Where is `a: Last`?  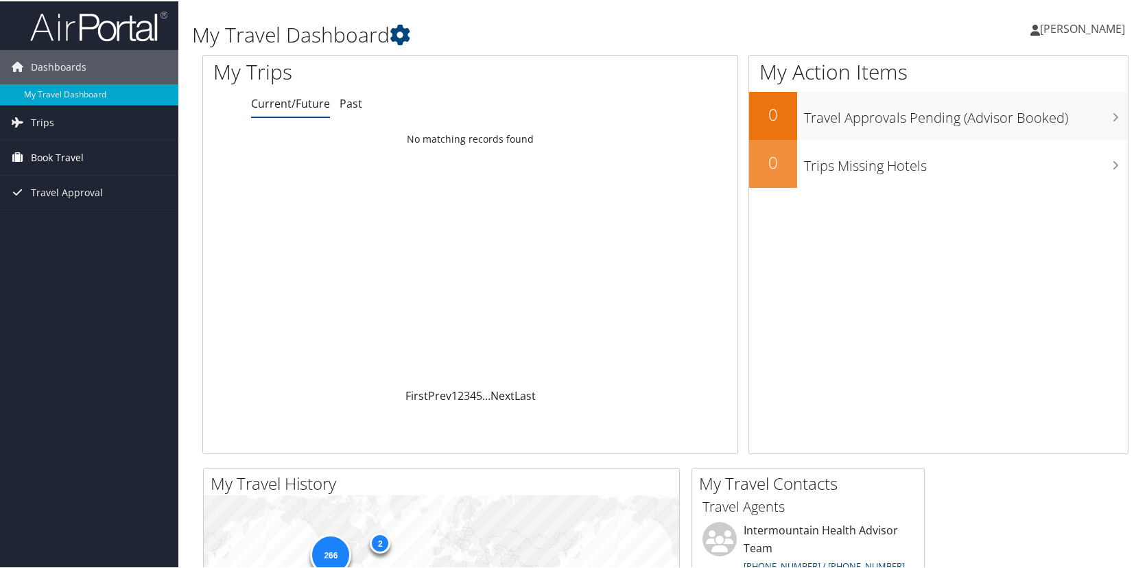
a: Last is located at coordinates (525, 395).